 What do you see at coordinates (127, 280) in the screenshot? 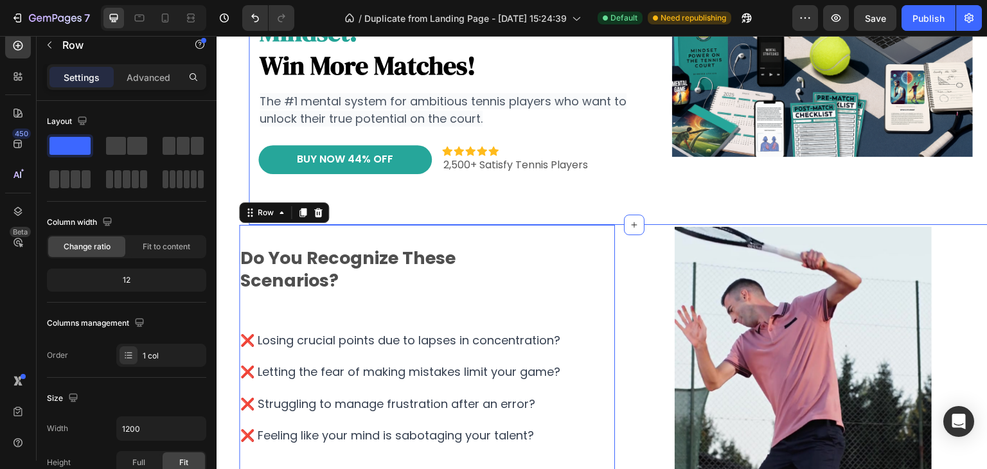
I see `div: 12` at bounding box center [127, 280].